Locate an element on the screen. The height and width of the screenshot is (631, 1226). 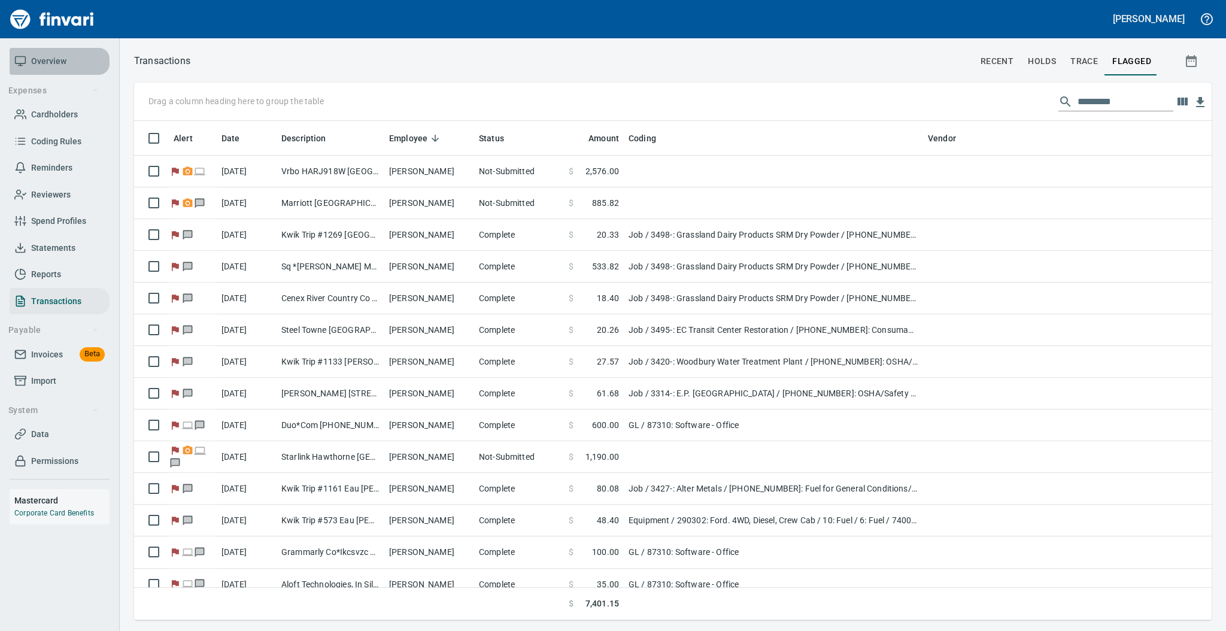
button: Download table is located at coordinates (1201, 102).